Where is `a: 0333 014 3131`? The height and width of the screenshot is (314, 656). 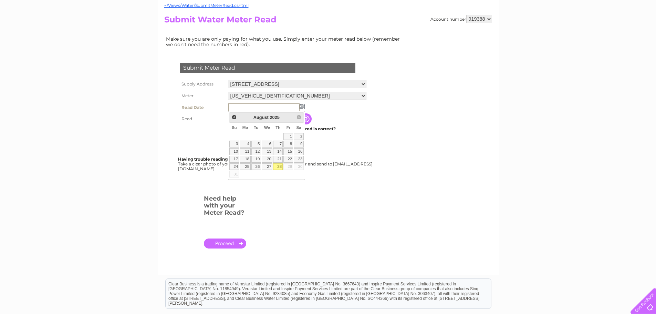
a: 0333 014 3131 is located at coordinates (550, 8).